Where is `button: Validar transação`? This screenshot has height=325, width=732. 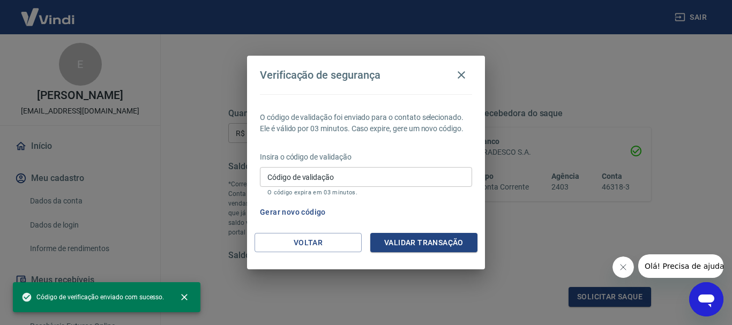
button: Validar transação is located at coordinates (424, 243).